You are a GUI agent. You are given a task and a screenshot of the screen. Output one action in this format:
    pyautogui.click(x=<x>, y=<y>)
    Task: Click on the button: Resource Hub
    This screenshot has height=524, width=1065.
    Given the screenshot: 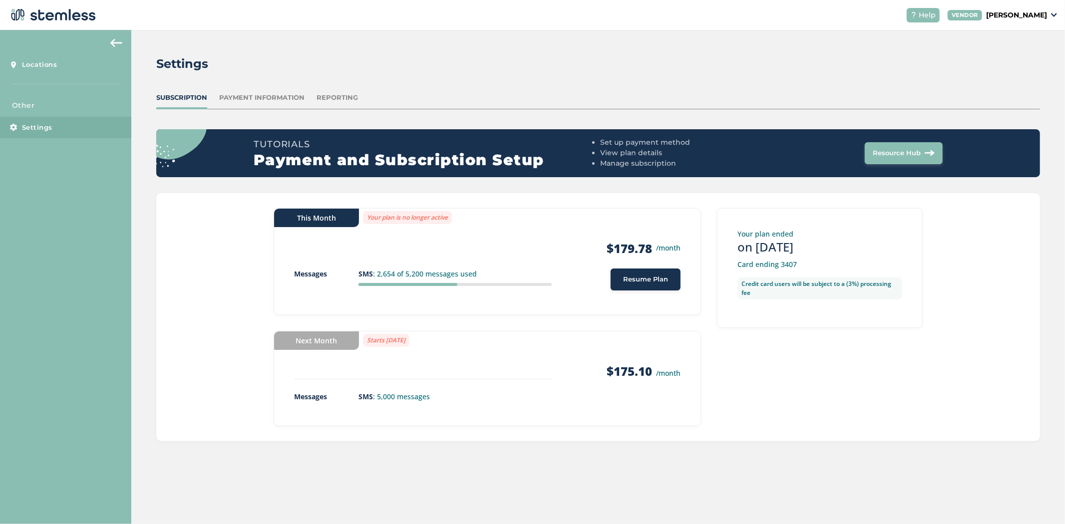 What is the action you would take?
    pyautogui.click(x=904, y=153)
    